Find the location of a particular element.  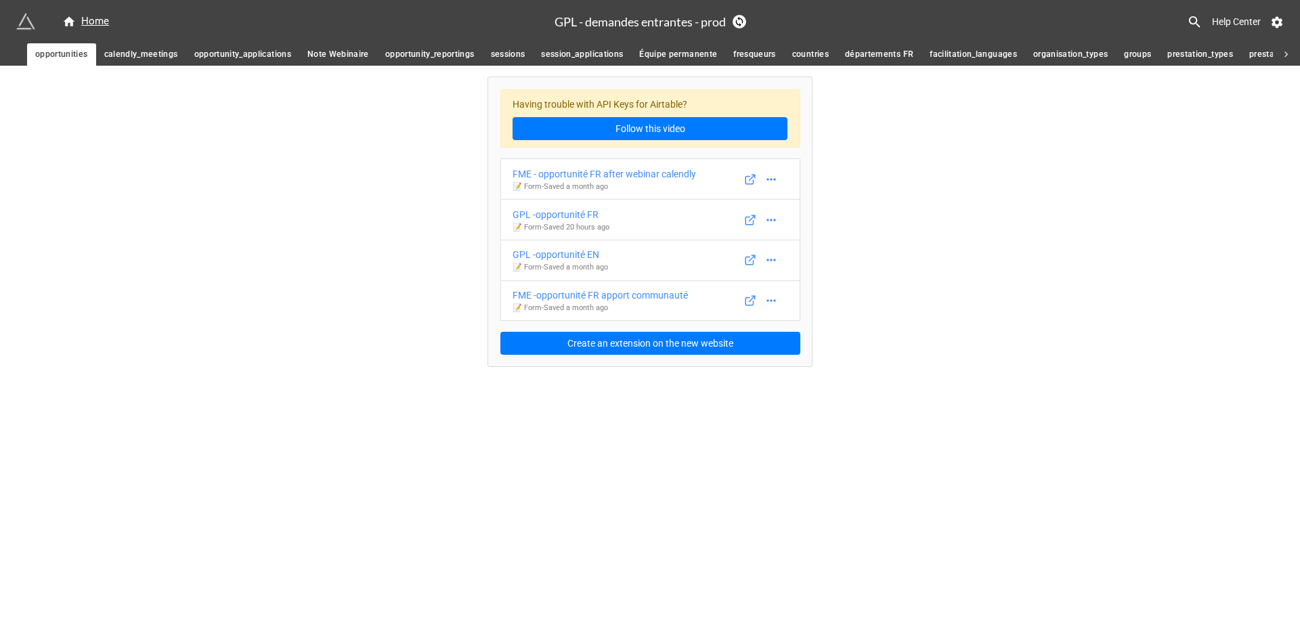

a: Sync Base Structure is located at coordinates (739, 22).